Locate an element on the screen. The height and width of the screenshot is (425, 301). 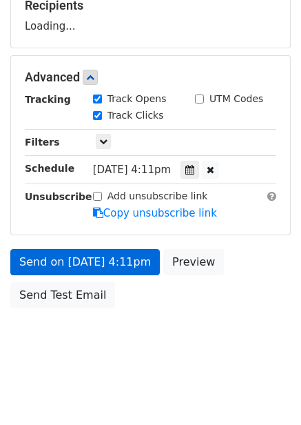
label: UTM Codes is located at coordinates (236, 99).